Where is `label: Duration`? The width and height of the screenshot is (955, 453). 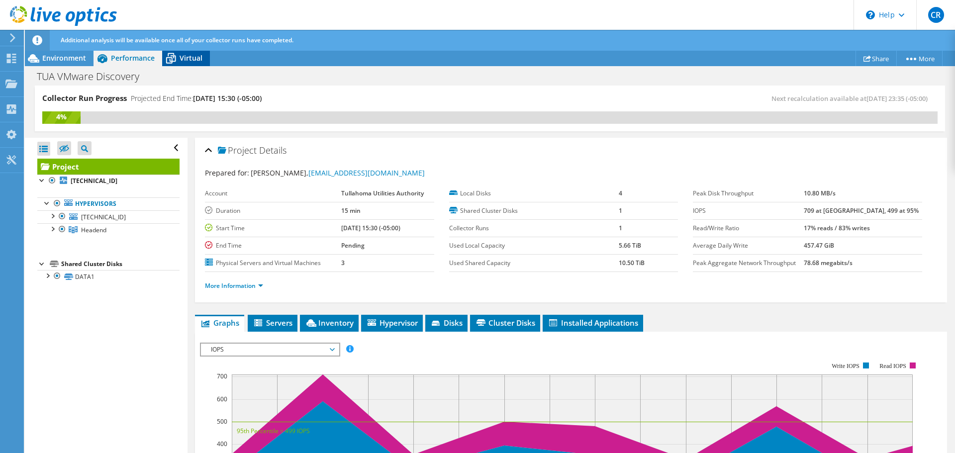
label: Duration is located at coordinates (273, 211).